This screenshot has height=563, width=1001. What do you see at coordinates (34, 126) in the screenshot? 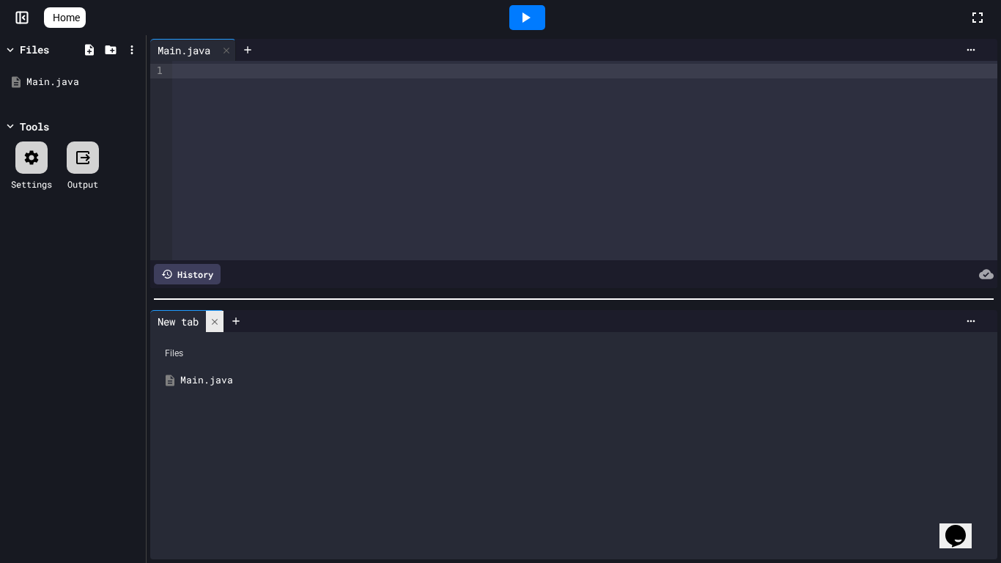
I see `div: Tools` at bounding box center [34, 126].